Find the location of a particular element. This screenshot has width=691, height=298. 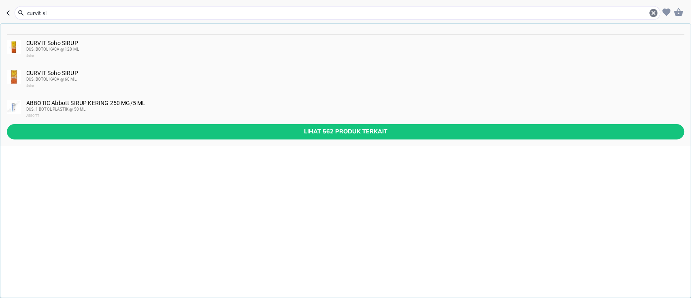

button: Lihat 562 produk terkait is located at coordinates (346, 131).